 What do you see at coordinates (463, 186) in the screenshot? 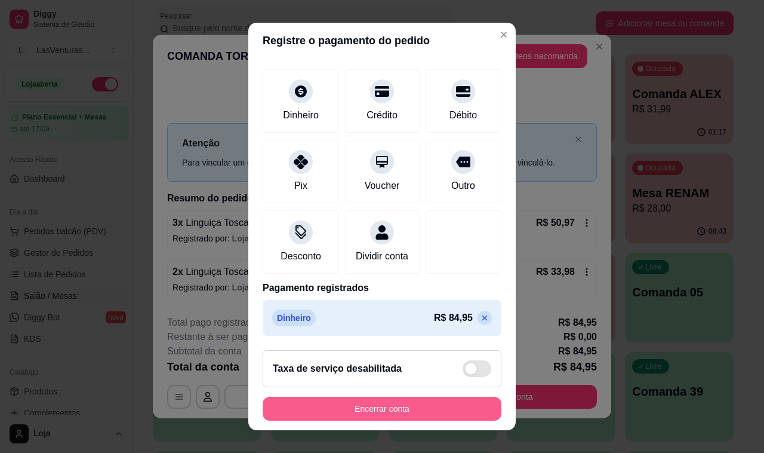
I see `div: Outro` at bounding box center [463, 186].